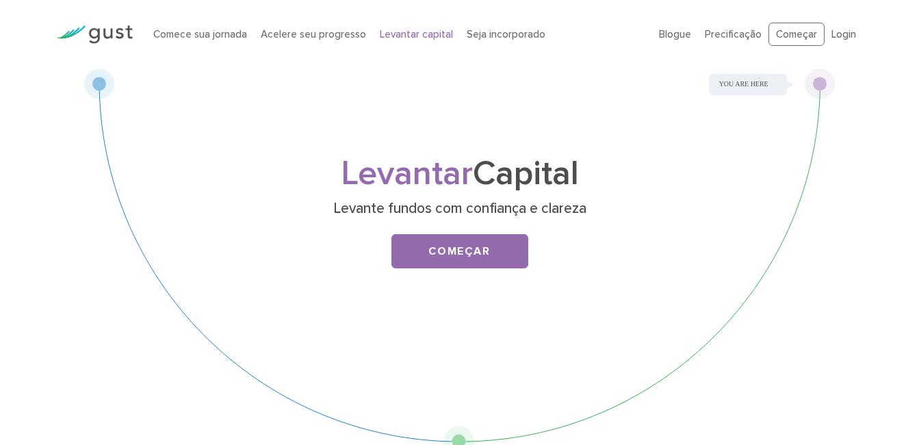 Image resolution: width=919 pixels, height=445 pixels. What do you see at coordinates (200, 34) in the screenshot?
I see `a: Comece sua jornada` at bounding box center [200, 34].